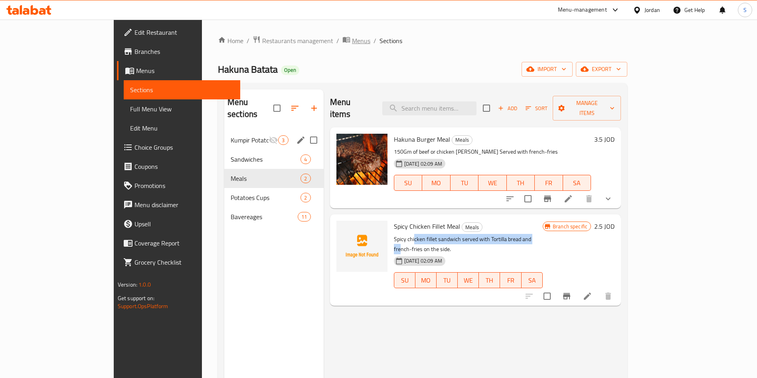  I want to click on span: FR, so click(511, 280).